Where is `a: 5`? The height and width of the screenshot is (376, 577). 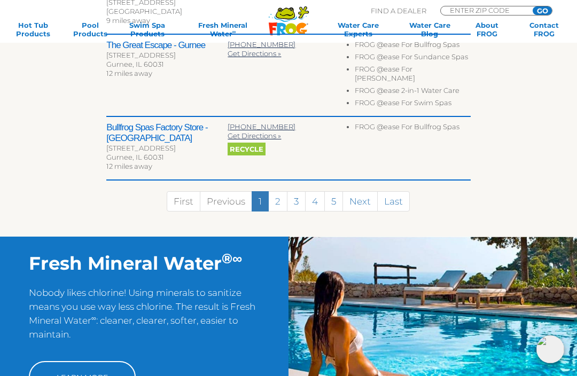
a: 5 is located at coordinates (333, 201).